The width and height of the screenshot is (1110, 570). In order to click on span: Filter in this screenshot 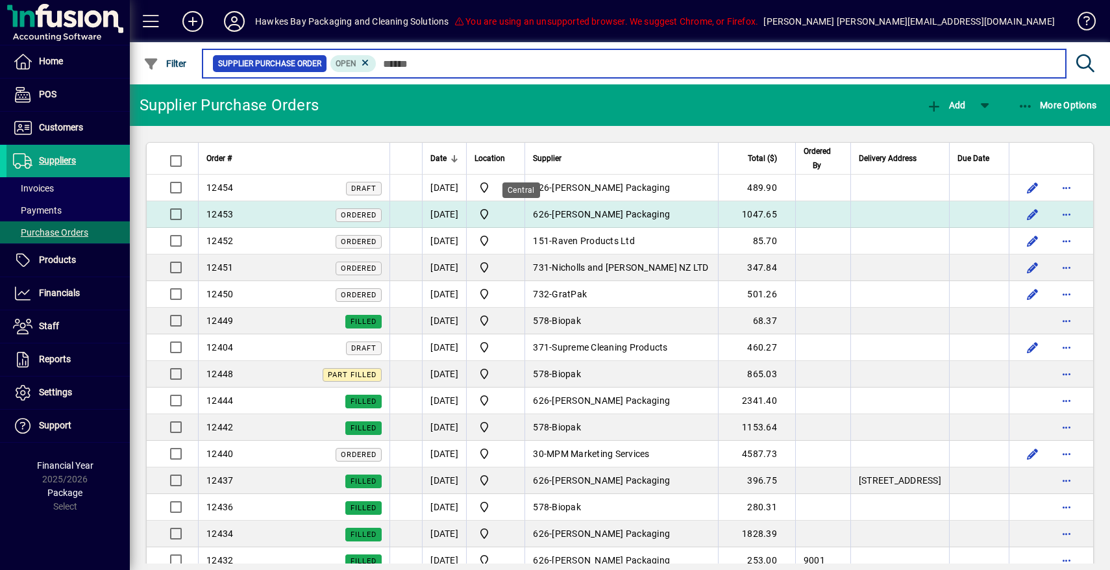, I will do `click(165, 64)`.